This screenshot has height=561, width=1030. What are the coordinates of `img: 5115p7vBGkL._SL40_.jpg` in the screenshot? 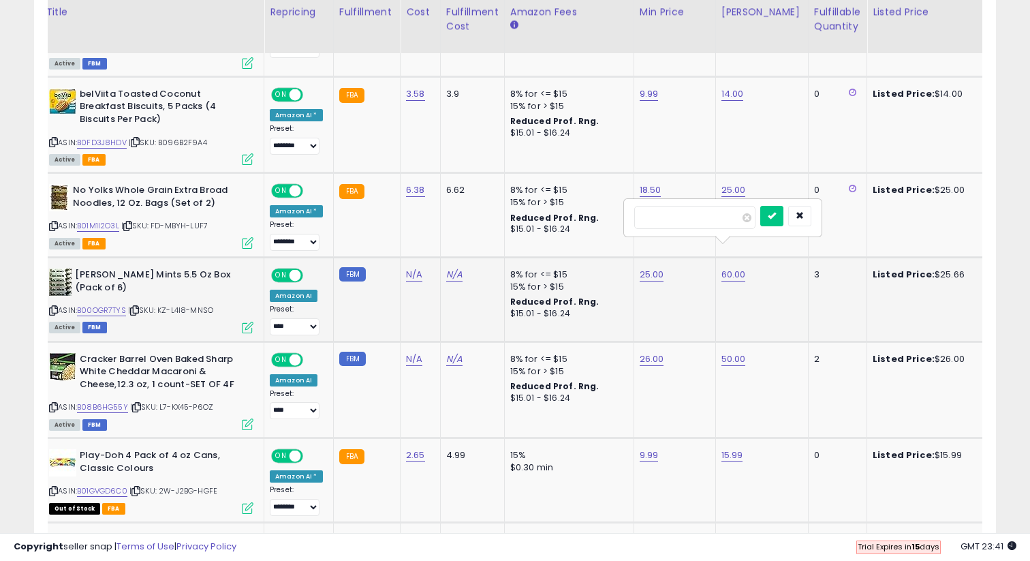 It's located at (63, 102).